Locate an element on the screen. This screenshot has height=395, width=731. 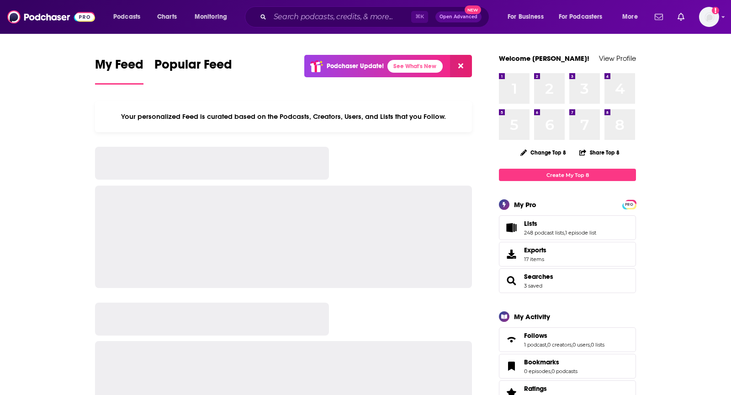
a: 0 lists is located at coordinates (598, 345).